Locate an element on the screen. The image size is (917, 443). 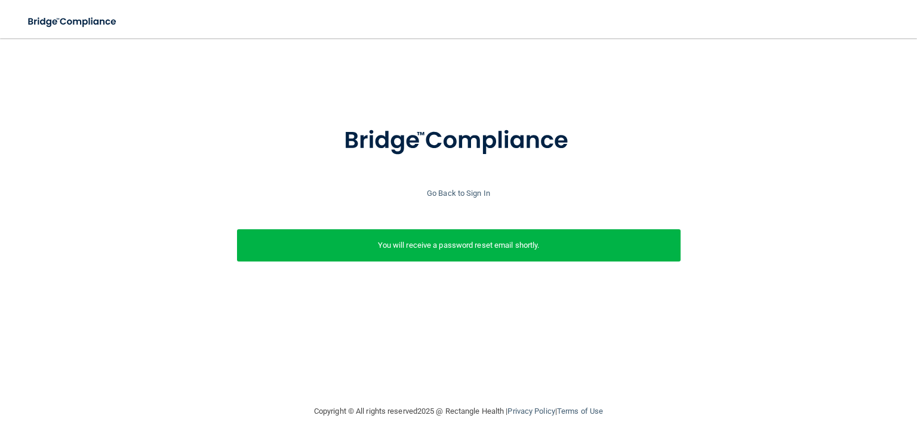
a: Privacy Policy is located at coordinates (531, 411).